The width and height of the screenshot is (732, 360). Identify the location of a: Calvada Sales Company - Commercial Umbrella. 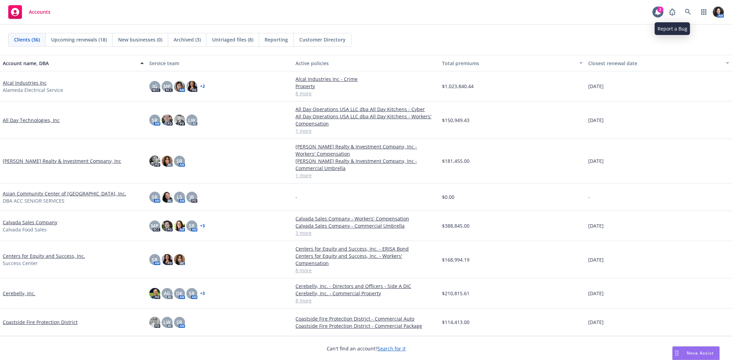
(366, 226).